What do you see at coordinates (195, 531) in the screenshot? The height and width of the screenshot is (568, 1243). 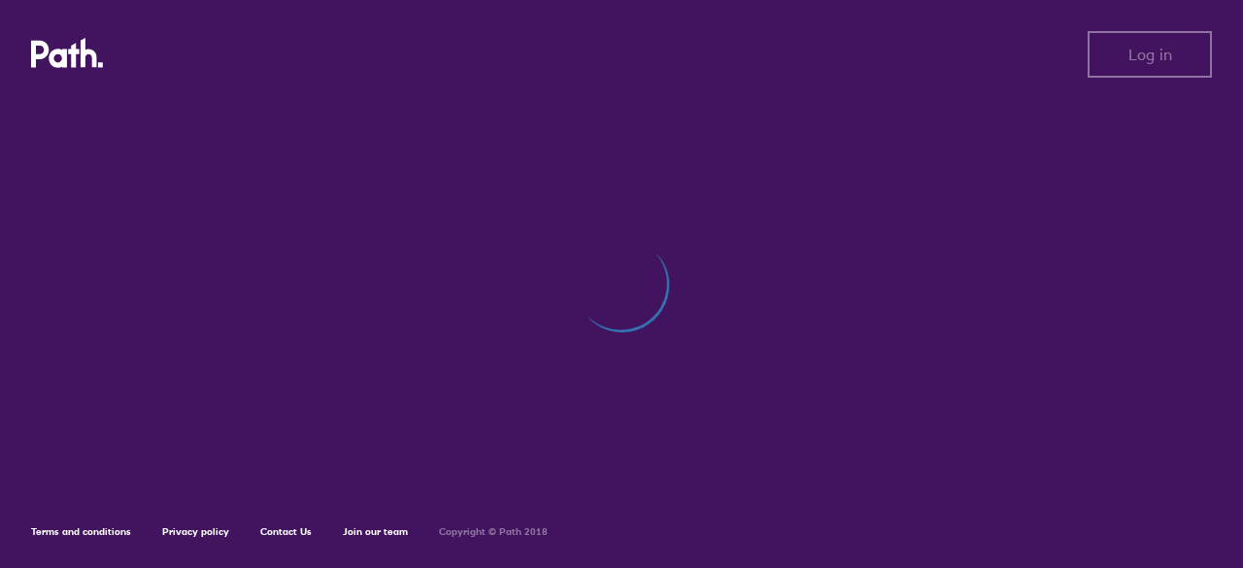 I see `a: Privacy policy` at bounding box center [195, 531].